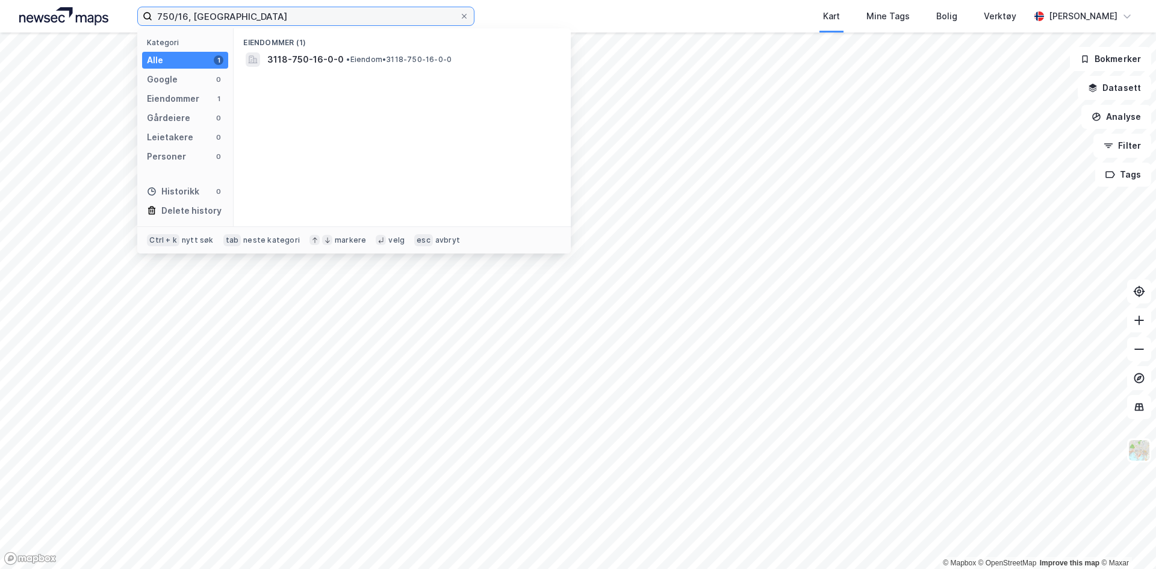 The width and height of the screenshot is (1156, 569). What do you see at coordinates (447, 240) in the screenshot?
I see `div: avbryt` at bounding box center [447, 240].